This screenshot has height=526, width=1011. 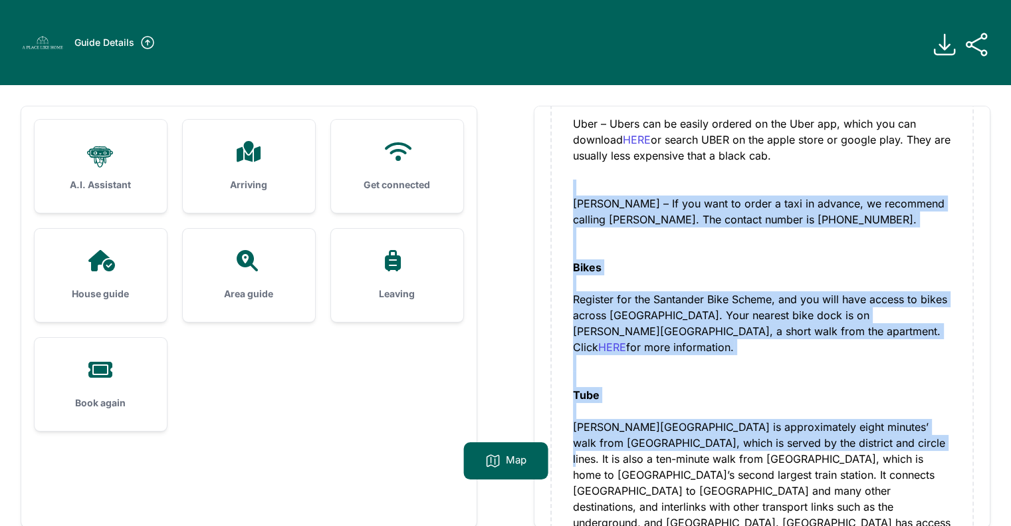 What do you see at coordinates (397, 166) in the screenshot?
I see `a: Get connected` at bounding box center [397, 166].